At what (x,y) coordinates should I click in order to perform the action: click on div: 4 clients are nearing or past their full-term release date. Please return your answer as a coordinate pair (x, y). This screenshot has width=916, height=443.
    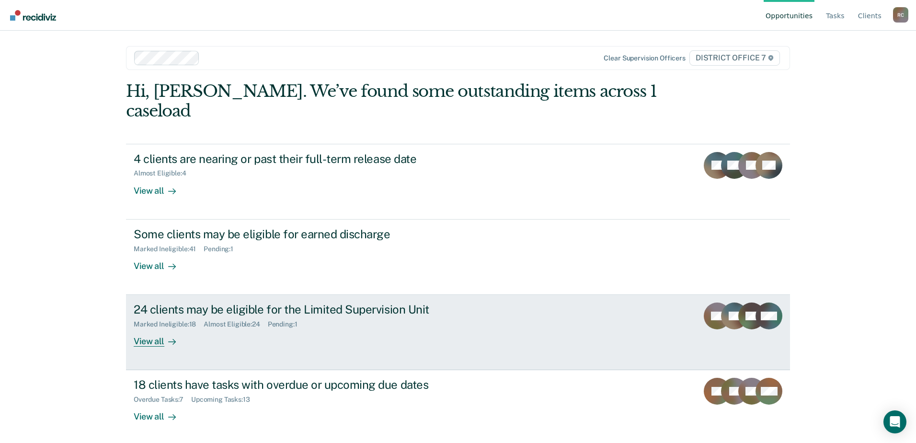
    Looking at the image, I should click on (302, 159).